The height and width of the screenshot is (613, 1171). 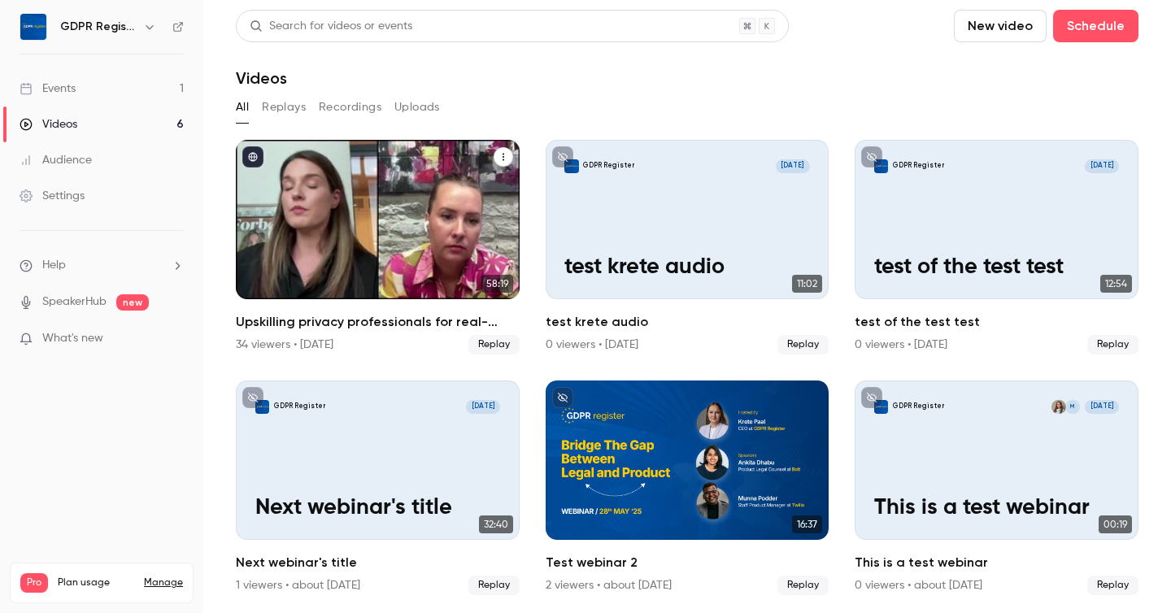 I want to click on span: 12:54, so click(x=1116, y=284).